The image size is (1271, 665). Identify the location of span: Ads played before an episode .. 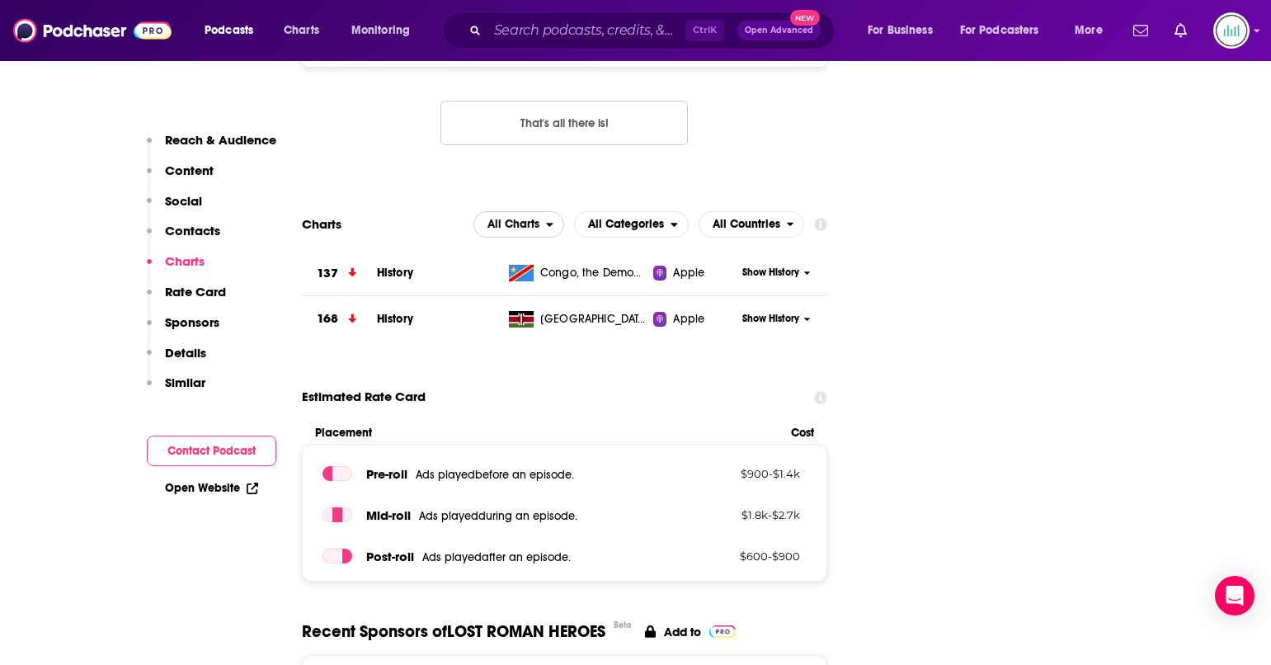
(495, 474).